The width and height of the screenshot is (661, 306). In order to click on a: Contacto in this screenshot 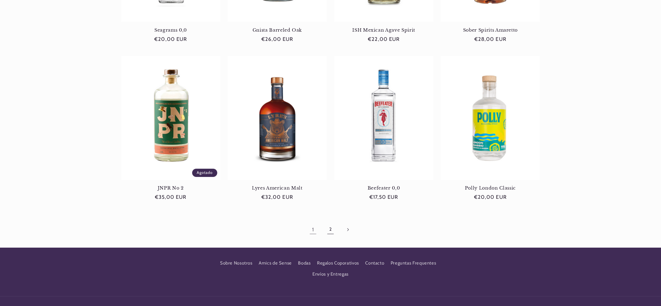, I will do `click(375, 263)`.